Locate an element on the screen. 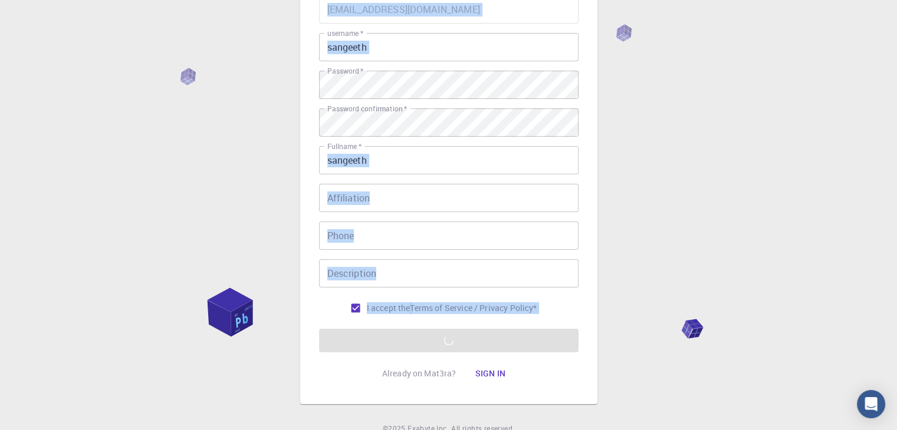 The width and height of the screenshot is (897, 430). label: username is located at coordinates (345, 33).